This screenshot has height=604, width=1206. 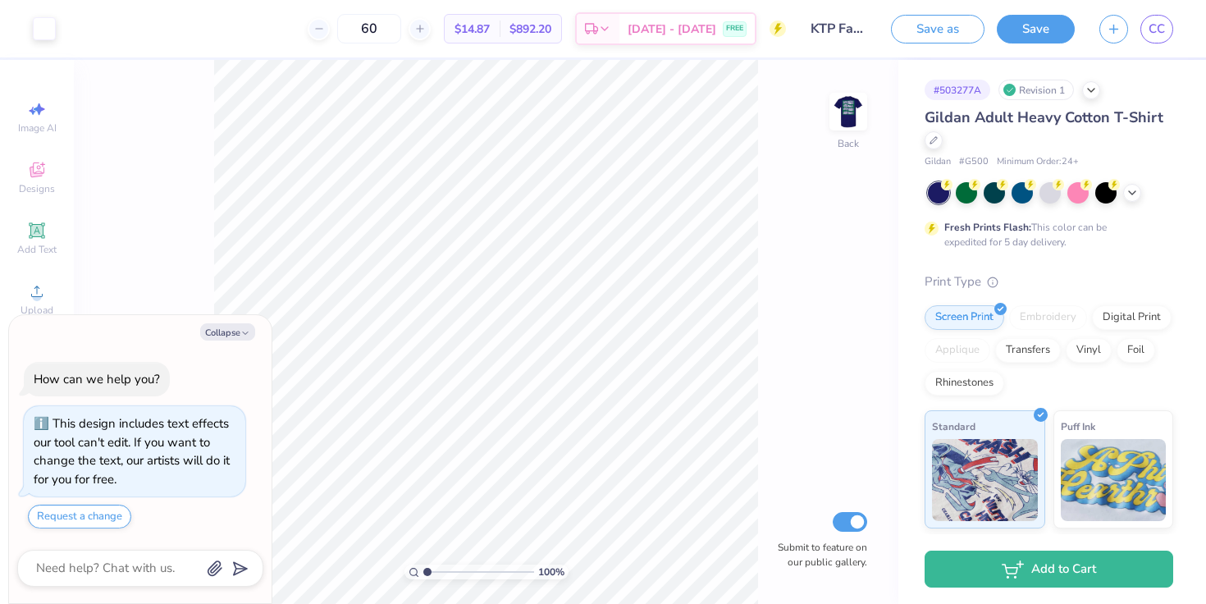 I want to click on div: Revision 1, so click(x=1036, y=89).